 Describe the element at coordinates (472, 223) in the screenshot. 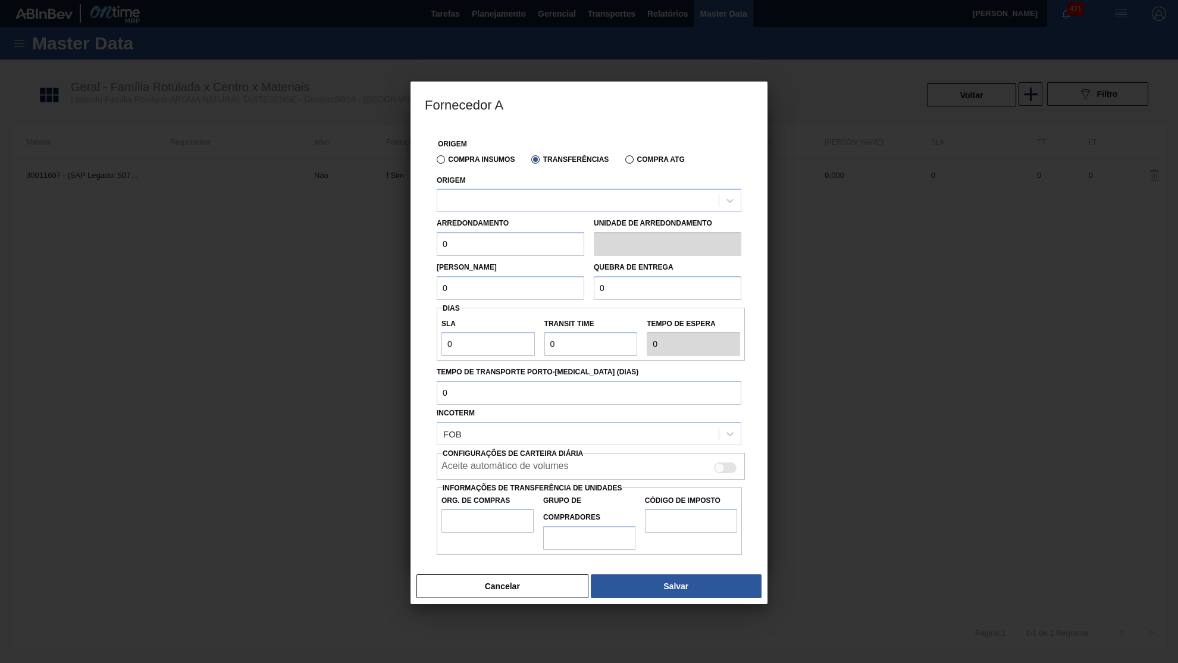

I see `label: Arredondamento` at that location.